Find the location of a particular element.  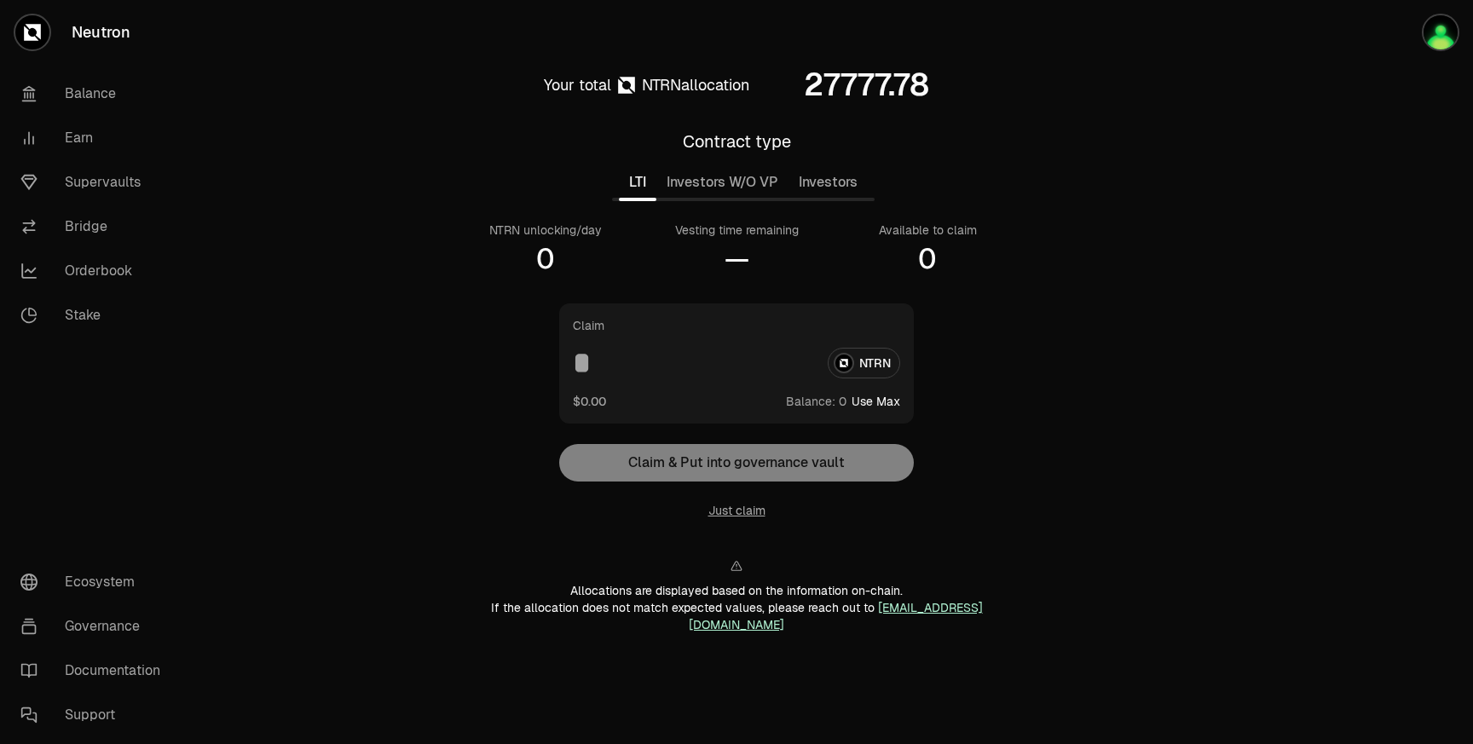

a: Balance is located at coordinates (95, 94).